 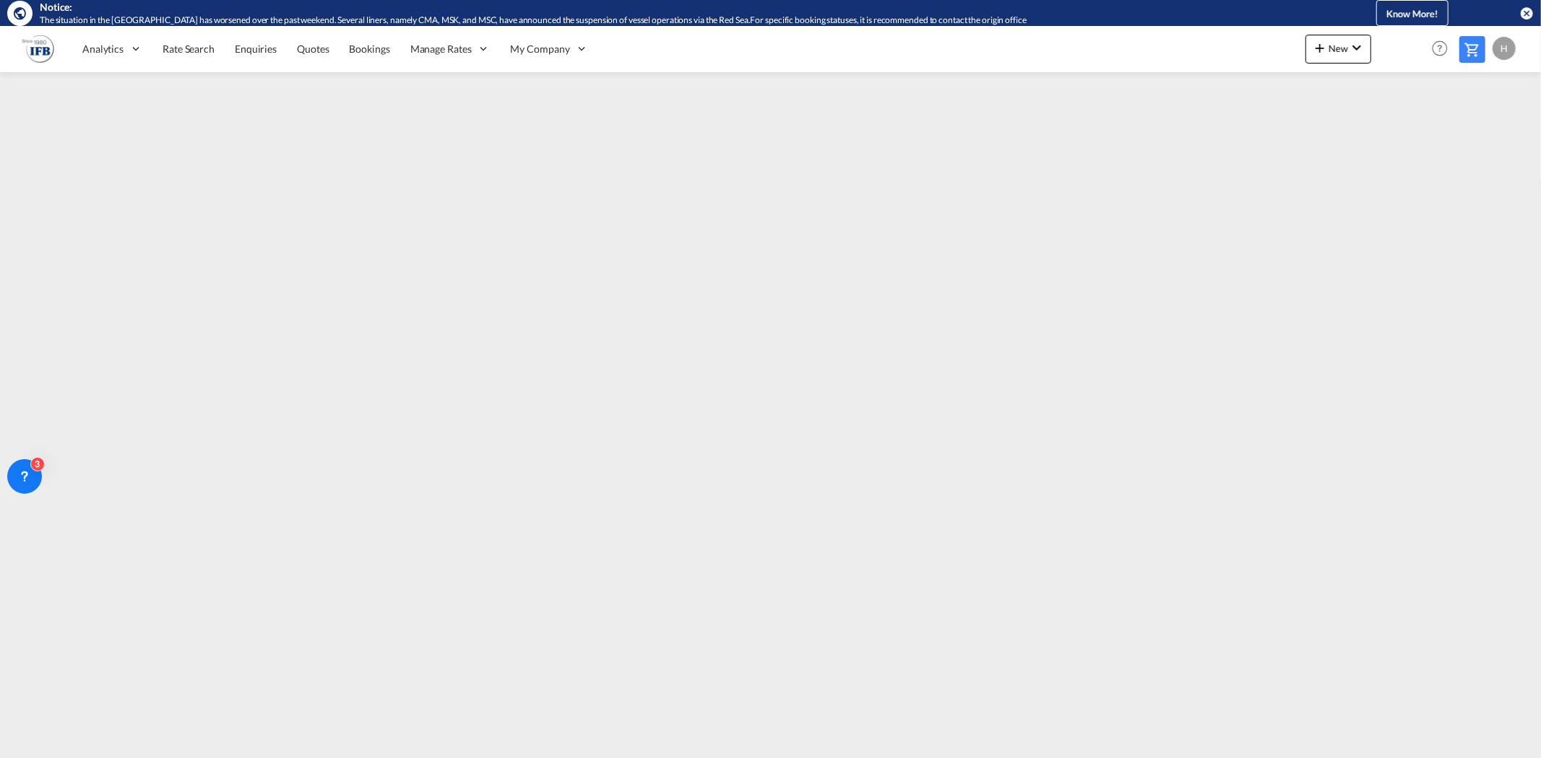 What do you see at coordinates (1338, 48) in the screenshot?
I see `span: New` at bounding box center [1338, 48].